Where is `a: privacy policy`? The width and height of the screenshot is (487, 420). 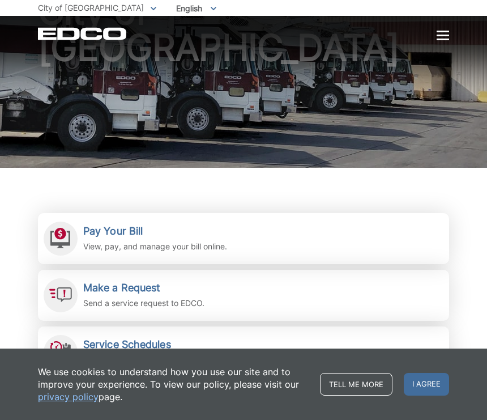
a: privacy policy is located at coordinates (68, 397).